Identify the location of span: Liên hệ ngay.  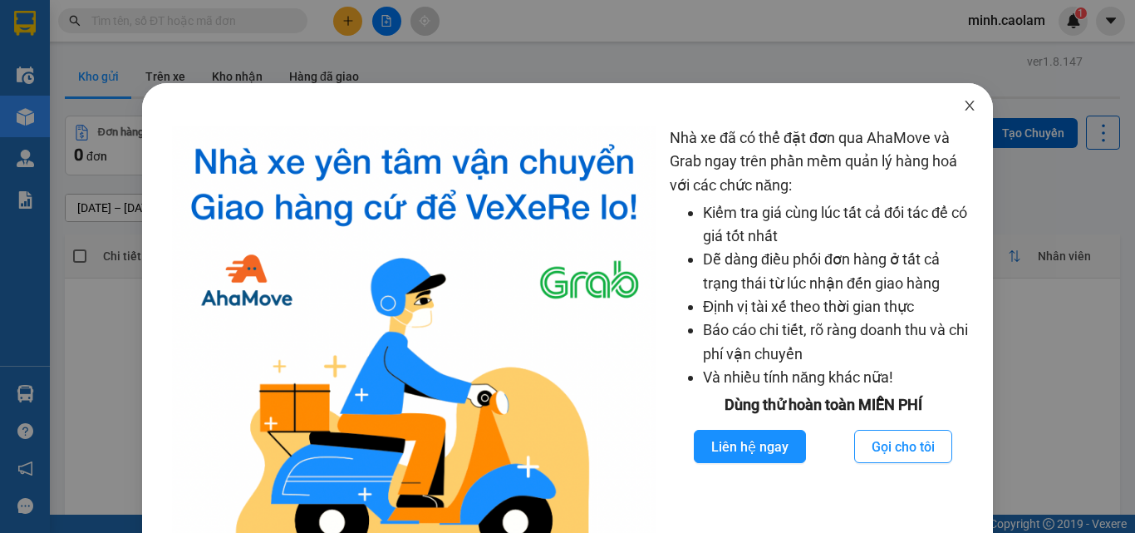
(750, 446).